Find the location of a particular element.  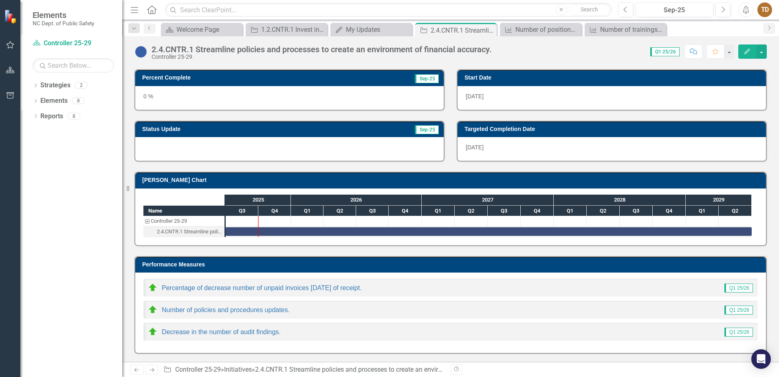

a: 1.2.CNTR.1 Invest in staff development by providing opportunities for career growth. is located at coordinates (287, 29).